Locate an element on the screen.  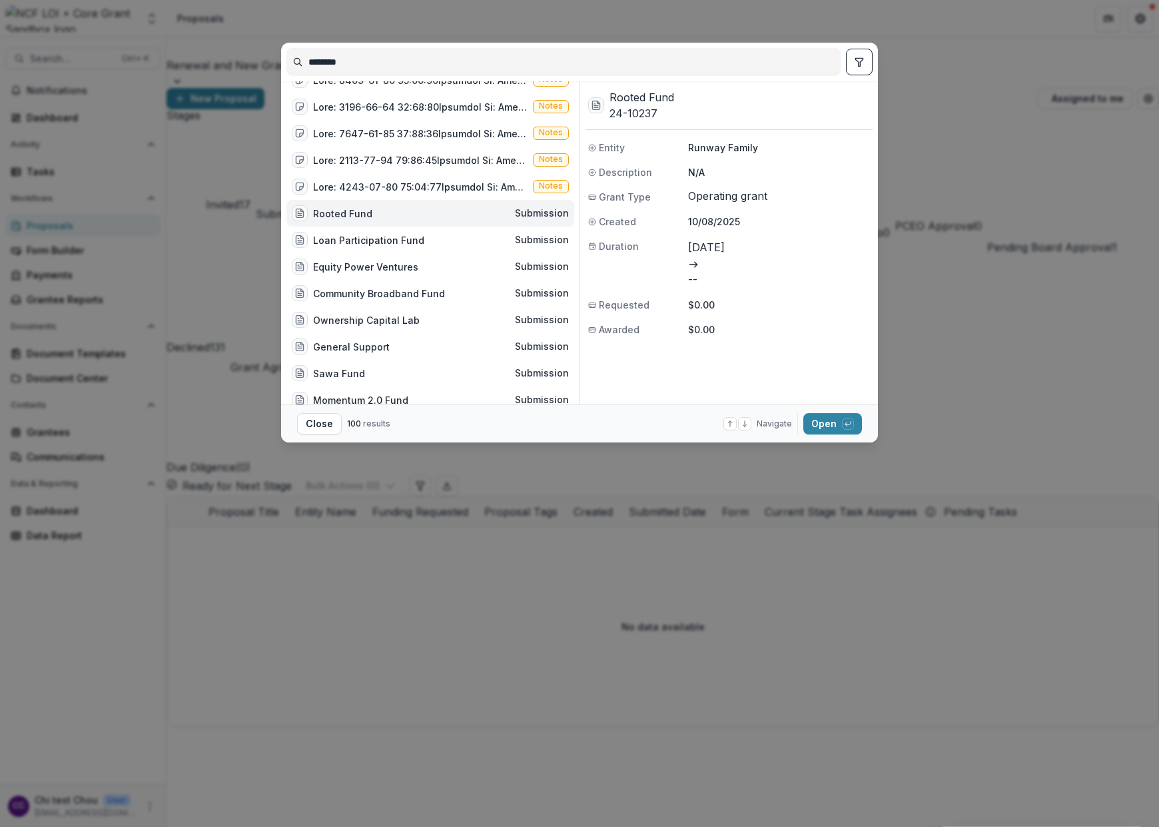
span: Duration is located at coordinates (619, 246).